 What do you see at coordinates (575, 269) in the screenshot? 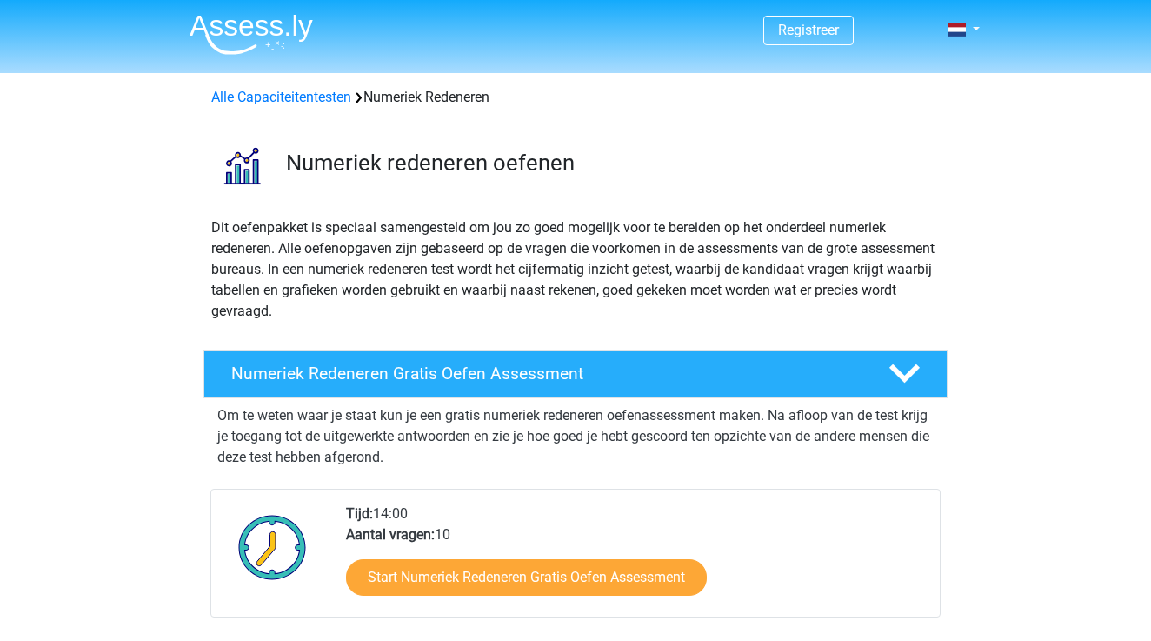
I see `p: Dit oefenpakket is speciaal samengesteld om jou zo goed mogelijk voor te bereiden op het onderdee...` at bounding box center [575, 269].